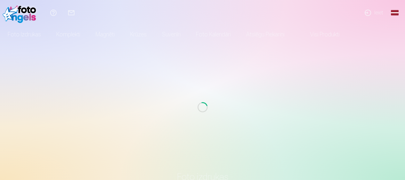  Describe the element at coordinates (320, 35) in the screenshot. I see `a: Visi produkti` at that location.